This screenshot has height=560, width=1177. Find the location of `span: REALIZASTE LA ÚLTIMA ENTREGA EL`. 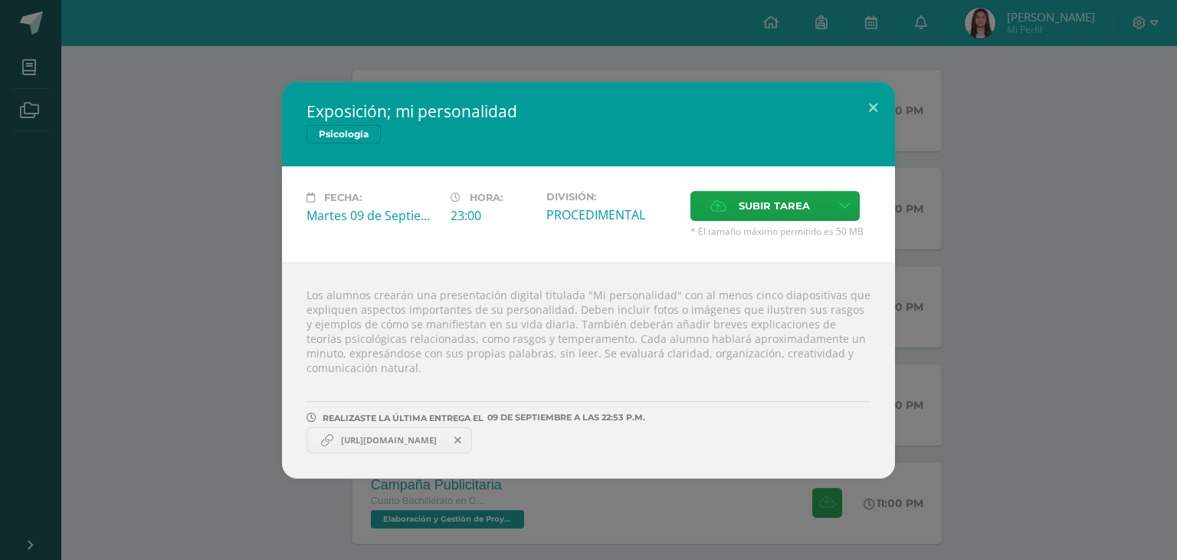

span: REALIZASTE LA ÚLTIMA ENTREGA EL is located at coordinates (403, 418).